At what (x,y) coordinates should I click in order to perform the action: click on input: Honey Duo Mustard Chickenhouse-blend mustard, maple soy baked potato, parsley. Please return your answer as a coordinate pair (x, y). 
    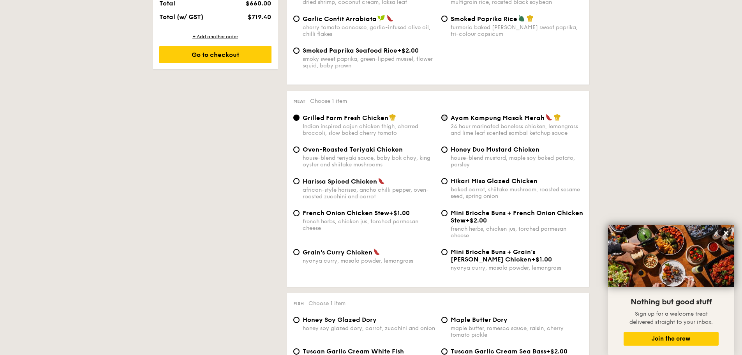
    Looking at the image, I should click on (444, 150).